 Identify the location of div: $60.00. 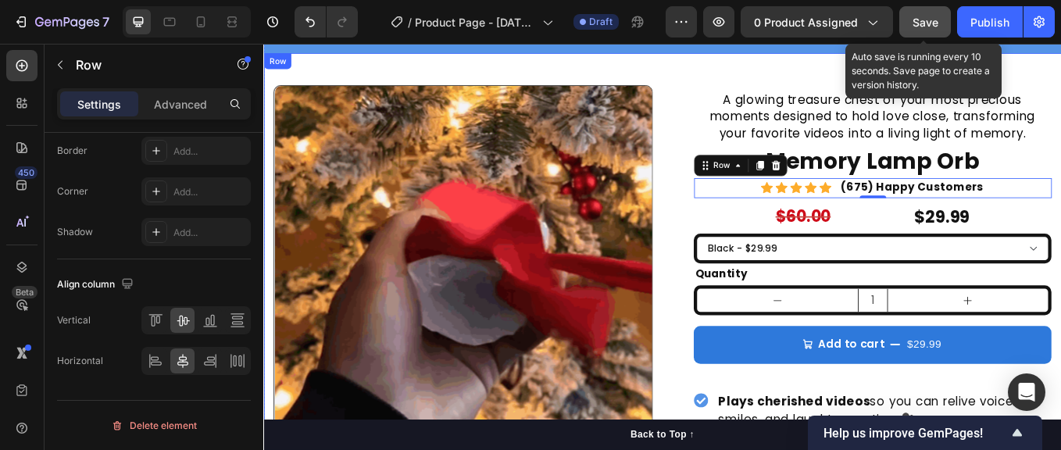
(634, 203).